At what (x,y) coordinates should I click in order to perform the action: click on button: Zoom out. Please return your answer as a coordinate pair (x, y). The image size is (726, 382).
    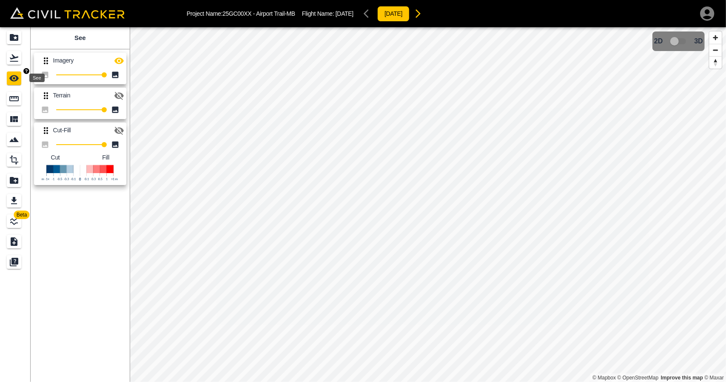
    Looking at the image, I should click on (716, 50).